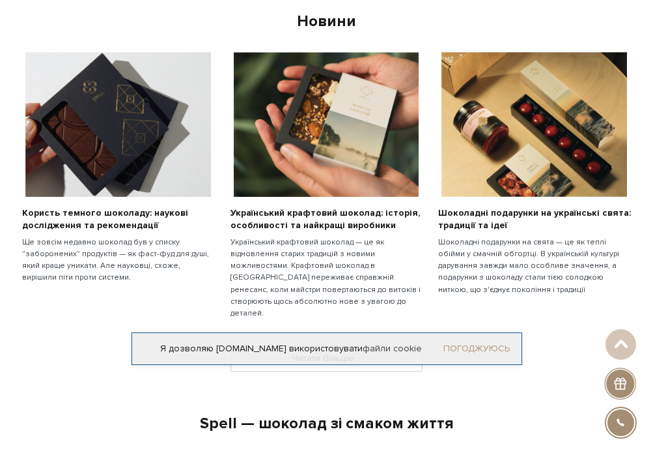 This screenshot has width=653, height=455. I want to click on div: Український крафтовий шоколад — це як відновлення старих традицій з новими можливостями. Крафтови..., so click(327, 278).